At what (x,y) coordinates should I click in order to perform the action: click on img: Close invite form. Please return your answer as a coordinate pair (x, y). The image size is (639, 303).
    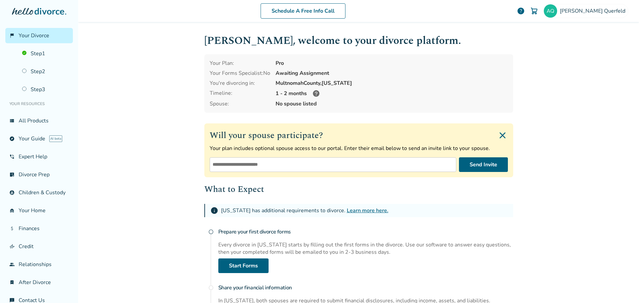
    Looking at the image, I should click on (503, 135).